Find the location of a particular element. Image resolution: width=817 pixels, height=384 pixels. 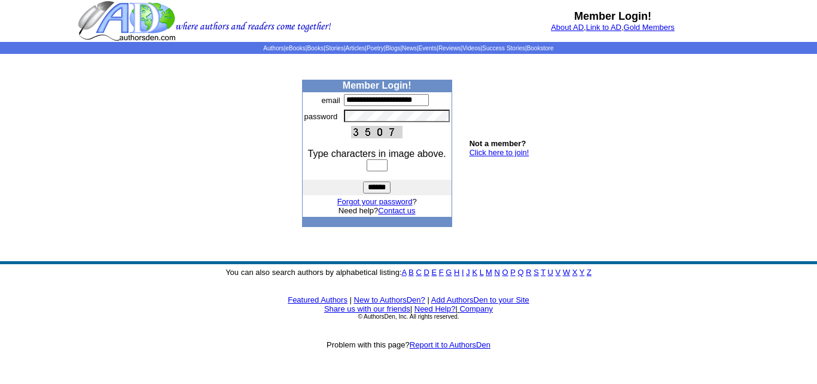

a: D is located at coordinates (426, 272).